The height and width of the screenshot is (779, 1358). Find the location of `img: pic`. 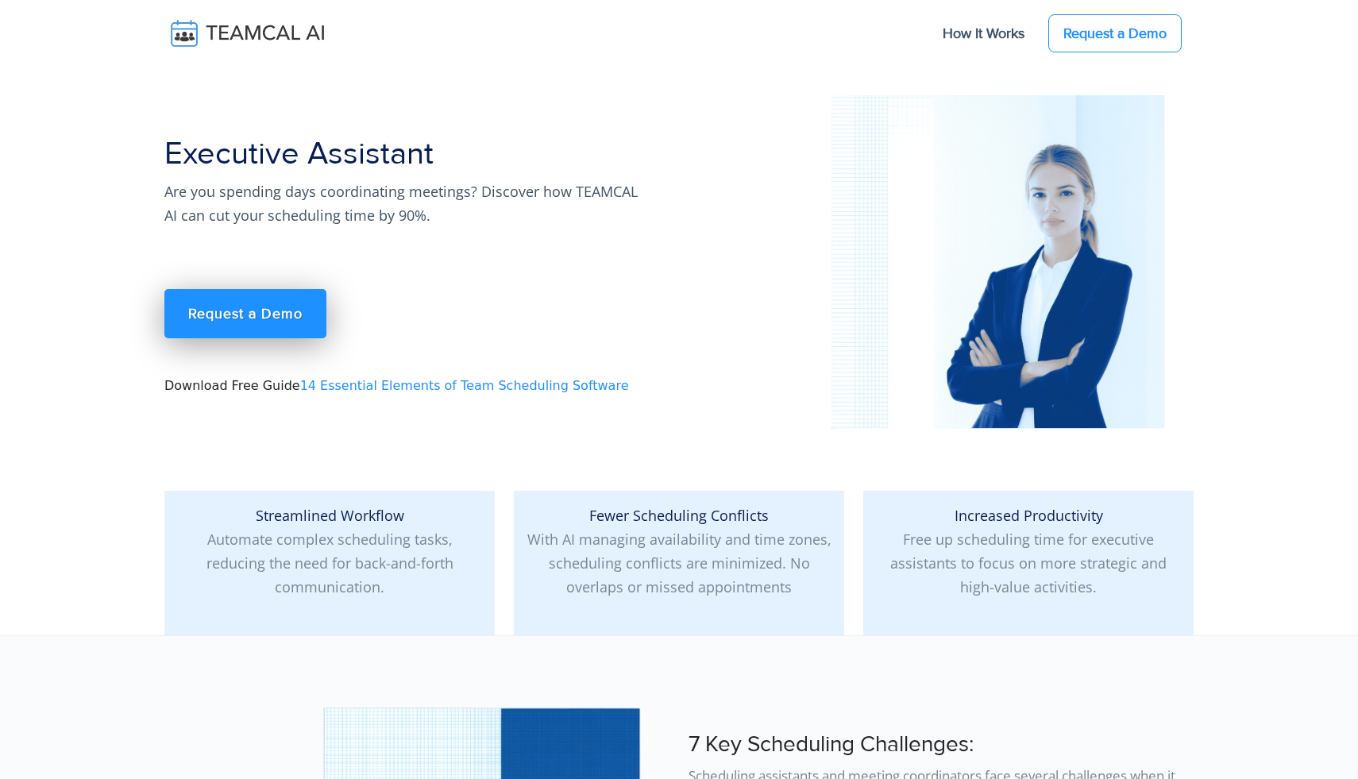

img: pic is located at coordinates (999, 262).